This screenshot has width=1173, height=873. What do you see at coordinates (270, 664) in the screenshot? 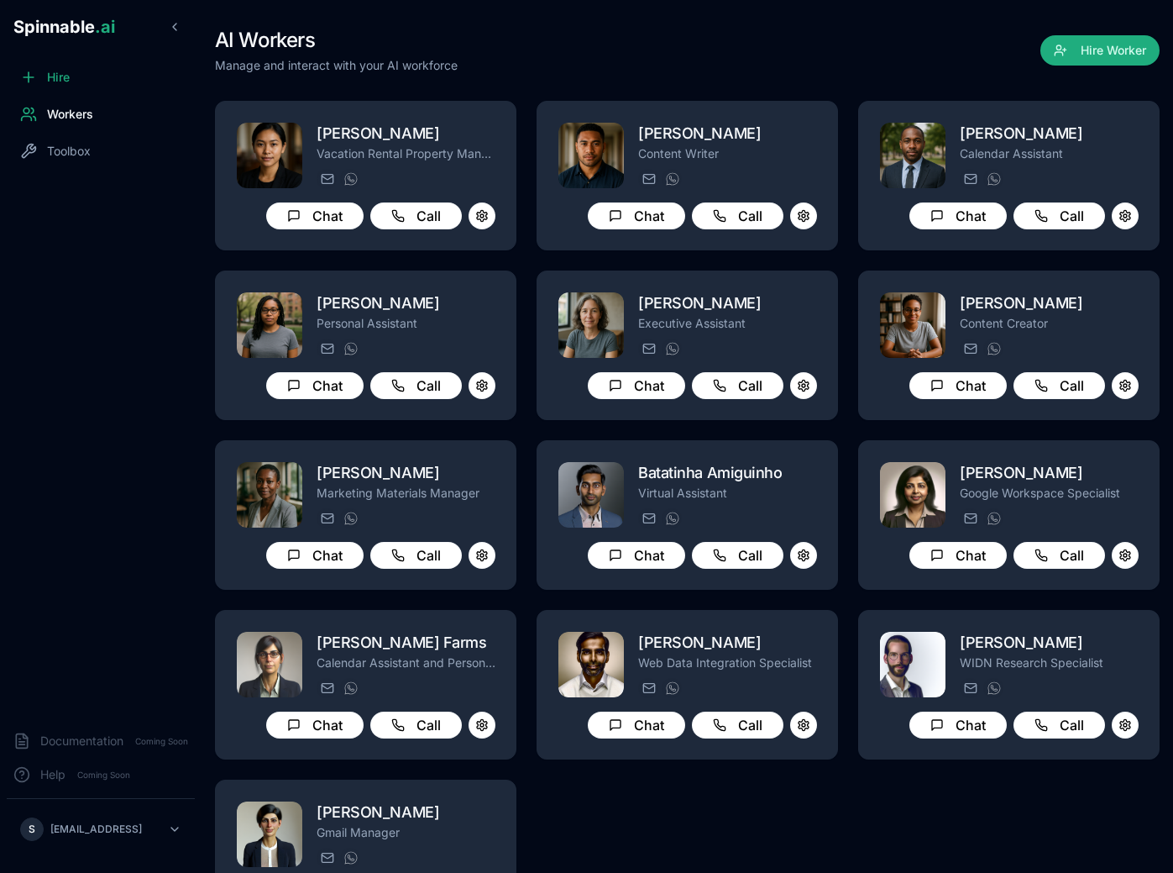
I see `img: Sara Farms` at bounding box center [270, 664].